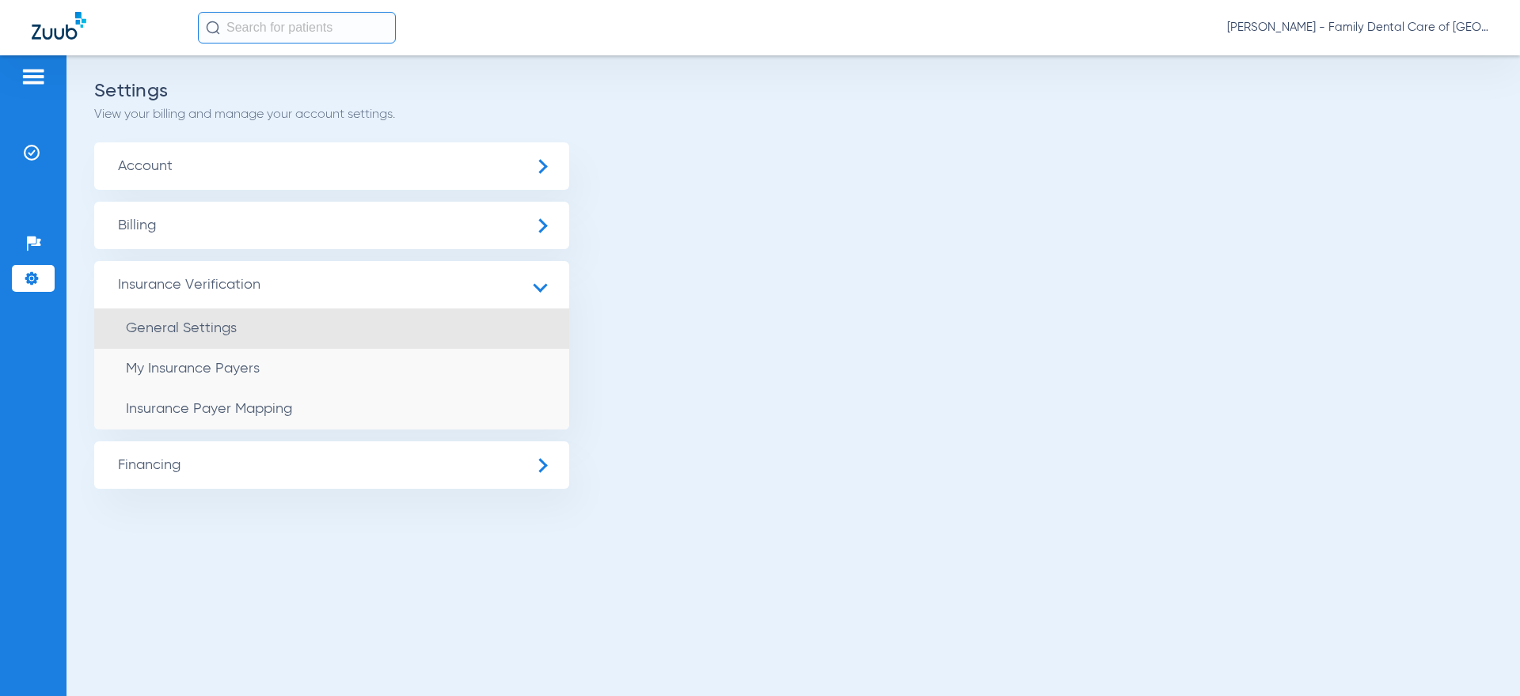 The width and height of the screenshot is (1520, 696). What do you see at coordinates (332, 226) in the screenshot?
I see `span: Billing` at bounding box center [332, 226].